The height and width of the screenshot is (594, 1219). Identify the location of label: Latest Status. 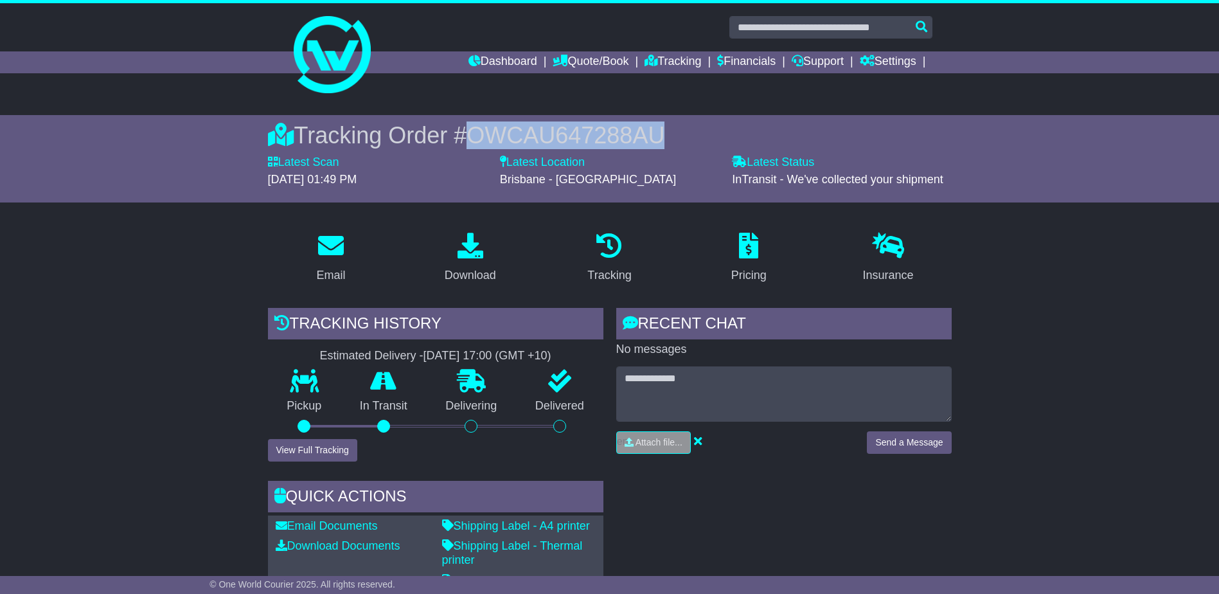
(773, 163).